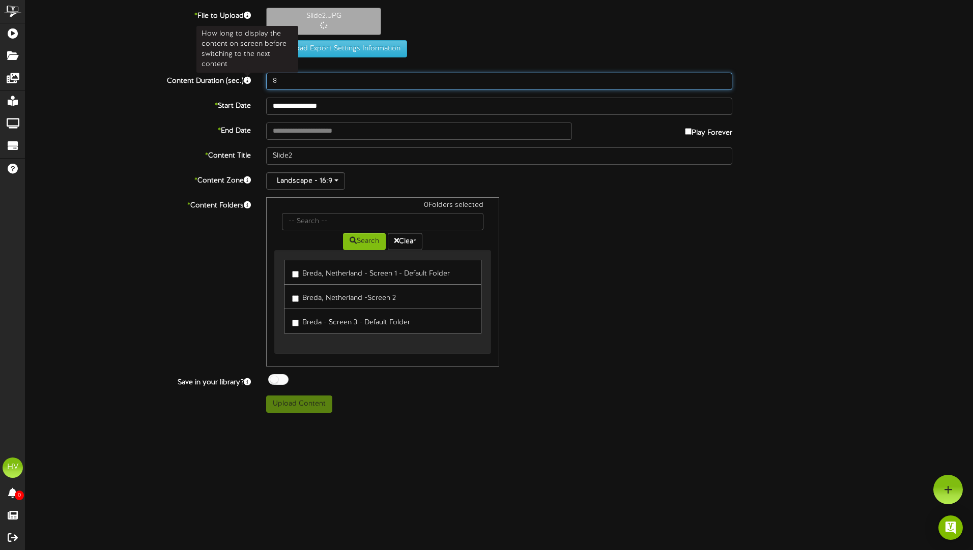 This screenshot has height=550, width=973. What do you see at coordinates (295, 323) in the screenshot?
I see `input: Breda - Screen 3 - Default Folder` at bounding box center [295, 323].